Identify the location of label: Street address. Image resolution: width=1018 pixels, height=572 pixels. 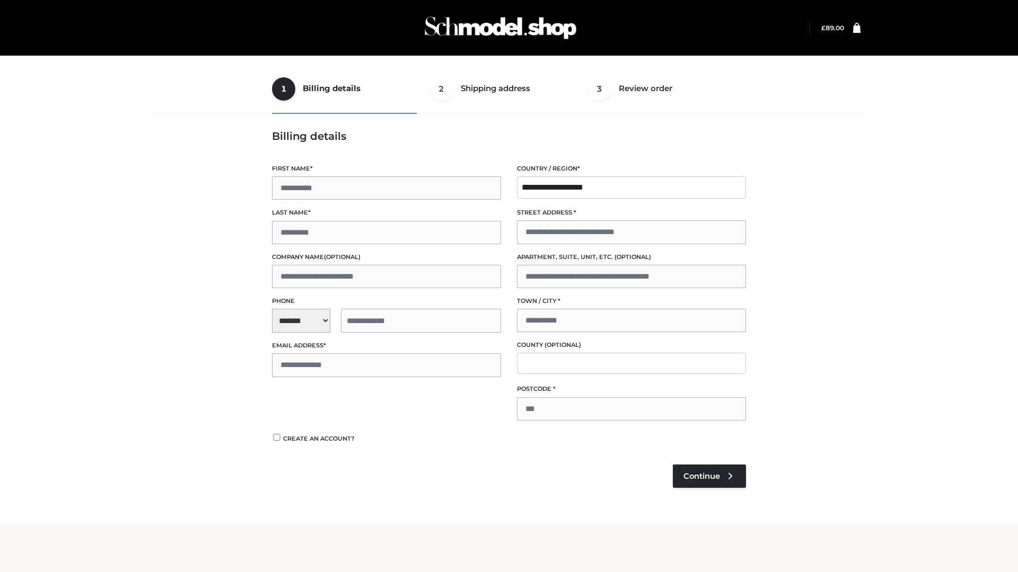
(631, 213).